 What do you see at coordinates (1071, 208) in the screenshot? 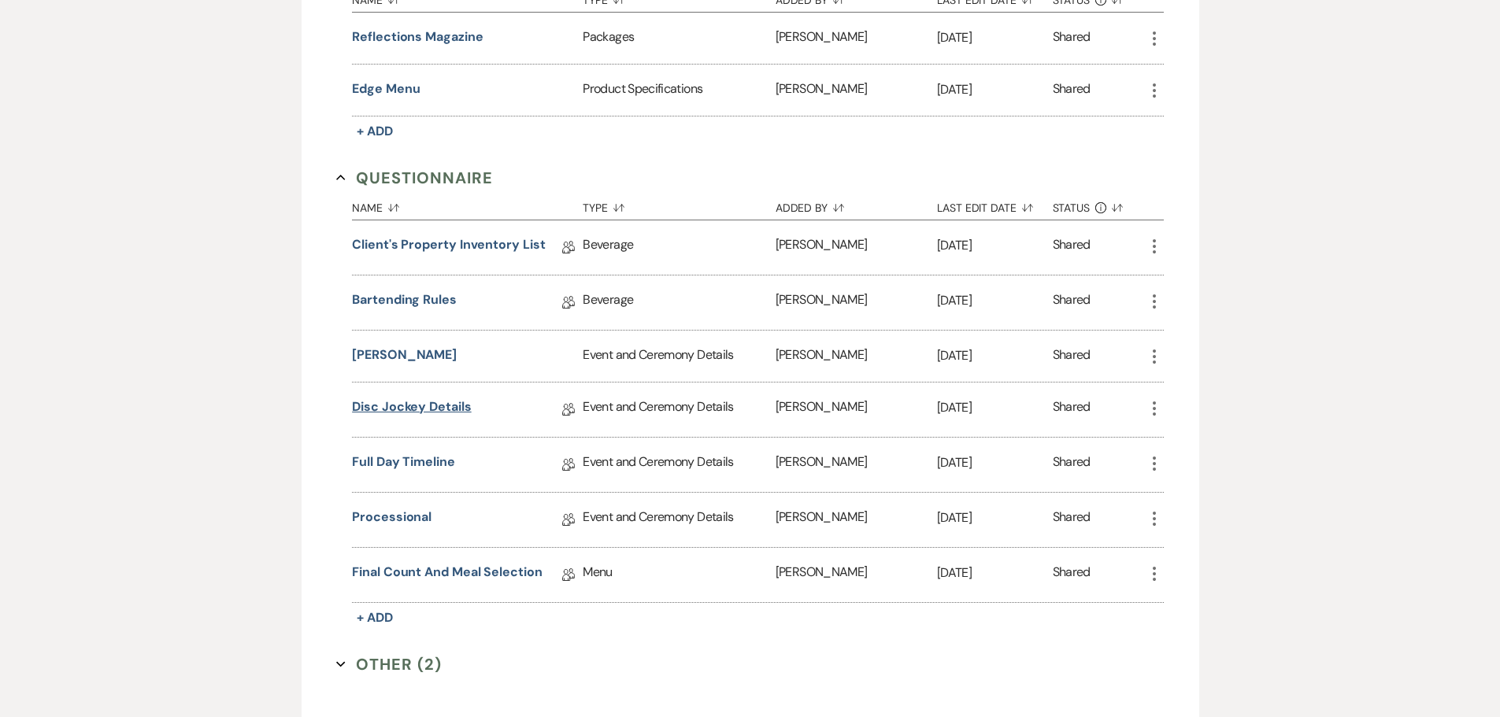
I see `span: Status` at bounding box center [1071, 208].